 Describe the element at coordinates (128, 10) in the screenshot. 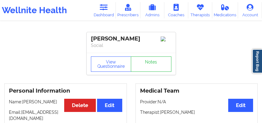

I see `a: Prescribers` at that location.